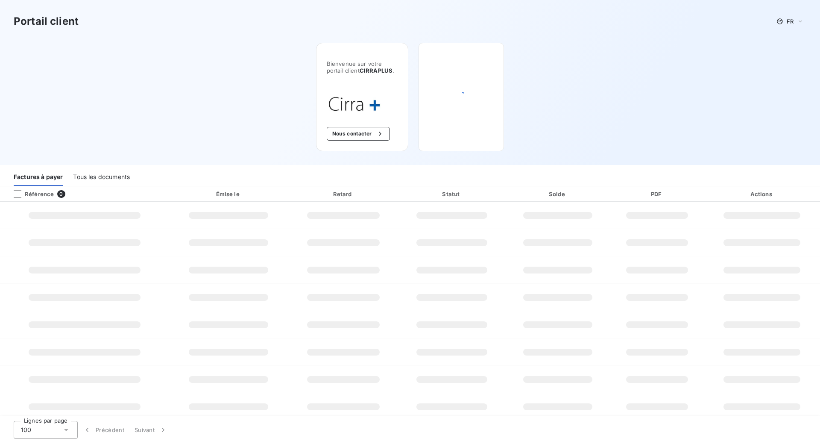 The height and width of the screenshot is (444, 820). What do you see at coordinates (362, 67) in the screenshot?
I see `span: Bienvenue sur votre portail client .` at bounding box center [362, 67].